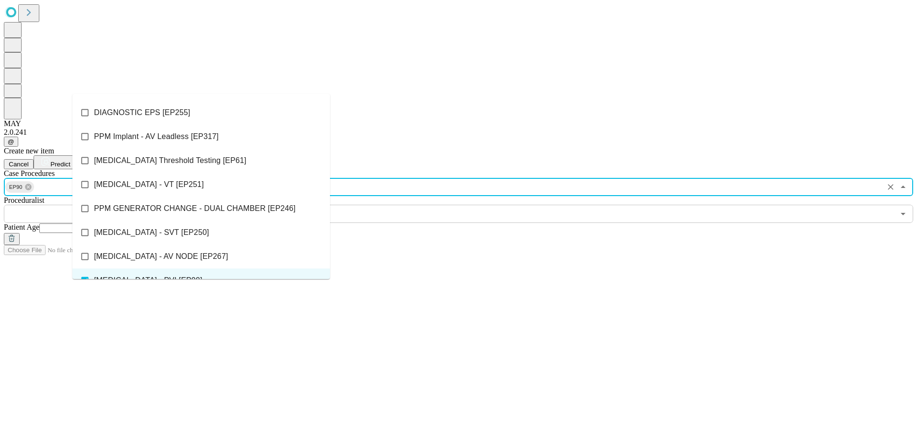 Image resolution: width=917 pixels, height=443 pixels. What do you see at coordinates (19, 164) in the screenshot?
I see `button: Cancel` at bounding box center [19, 164].